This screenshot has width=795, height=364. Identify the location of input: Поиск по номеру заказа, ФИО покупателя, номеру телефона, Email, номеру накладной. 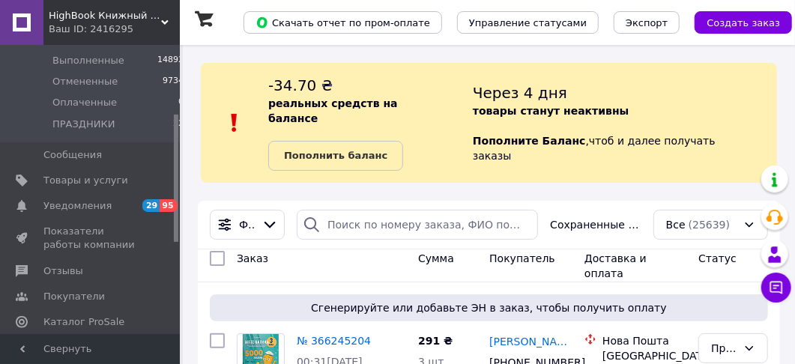
(417, 225).